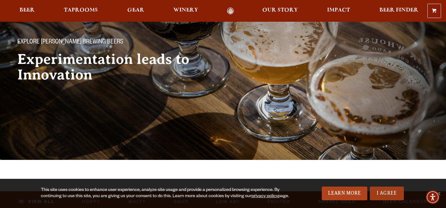 This screenshot has width=446, height=208. Describe the element at coordinates (399, 11) in the screenshot. I see `a: Beer Finder` at that location.